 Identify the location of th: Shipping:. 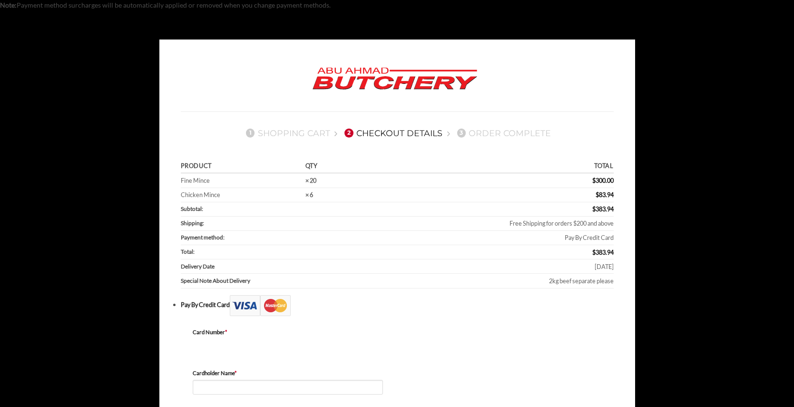
(268, 224).